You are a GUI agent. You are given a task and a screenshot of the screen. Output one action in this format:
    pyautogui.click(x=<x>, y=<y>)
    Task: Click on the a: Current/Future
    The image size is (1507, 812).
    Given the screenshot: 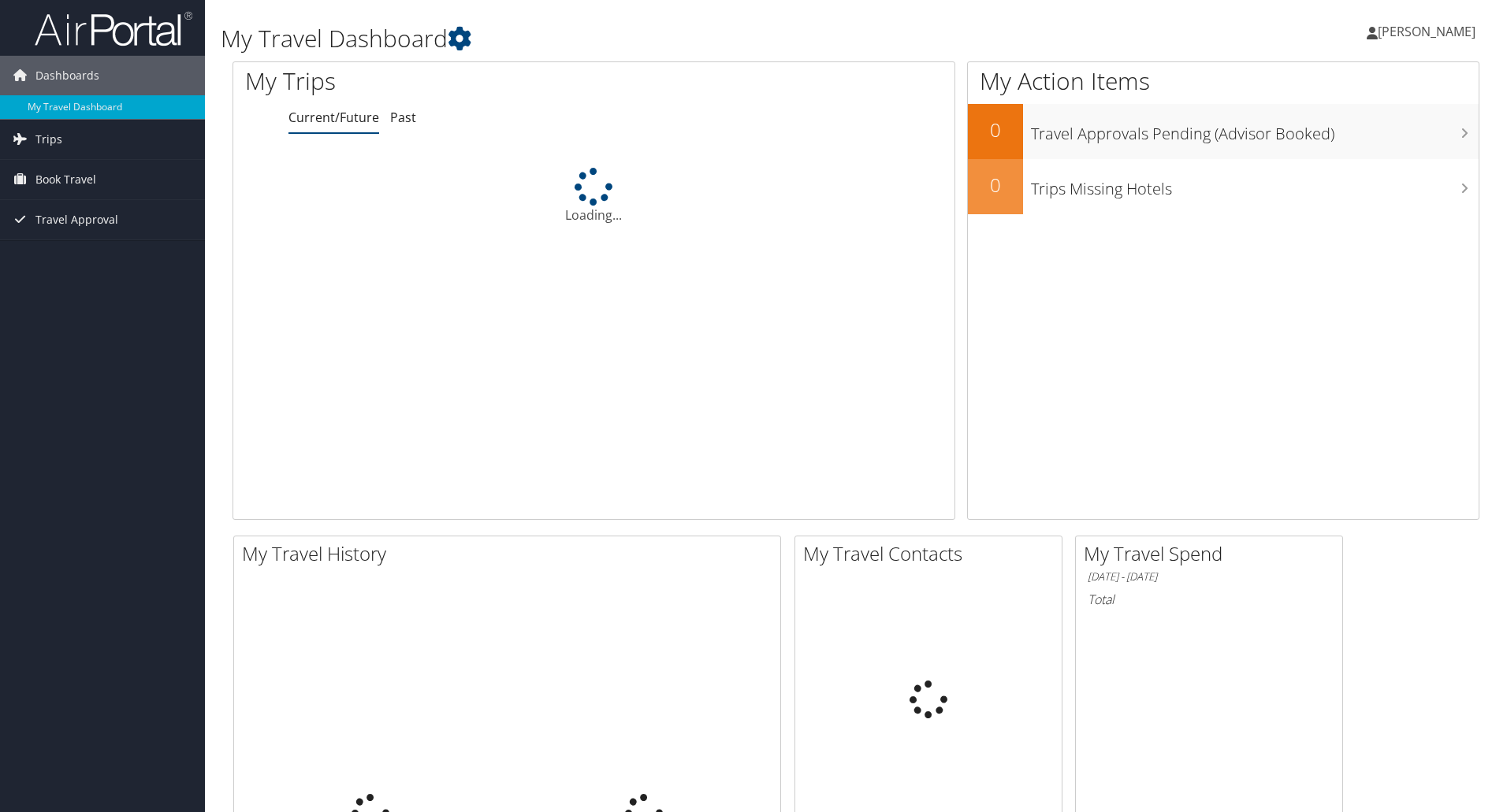 What is the action you would take?
    pyautogui.click(x=333, y=117)
    